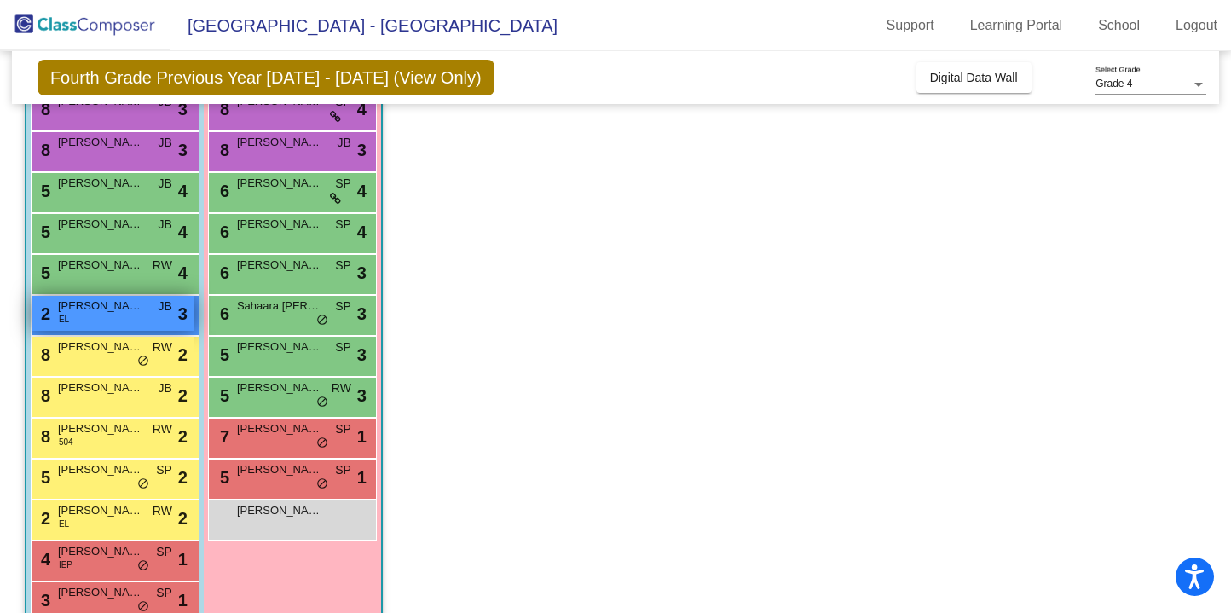 This screenshot has width=1231, height=613. What do you see at coordinates (974, 78) in the screenshot?
I see `button: Digital Data Wall` at bounding box center [974, 78].